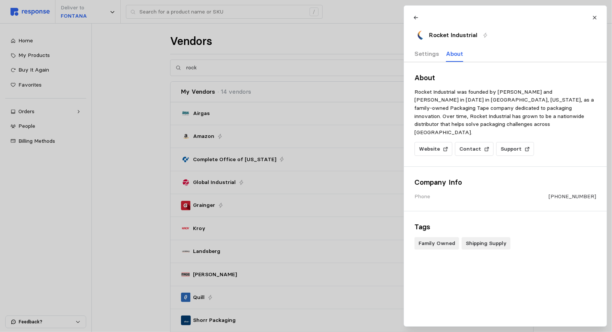 The image size is (612, 332). Describe the element at coordinates (433, 149) in the screenshot. I see `button: Website` at that location.